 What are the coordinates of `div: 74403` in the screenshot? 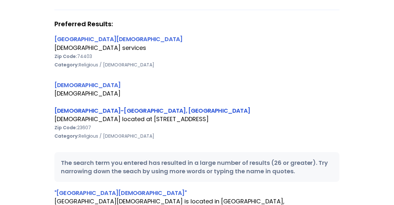 It's located at (197, 56).